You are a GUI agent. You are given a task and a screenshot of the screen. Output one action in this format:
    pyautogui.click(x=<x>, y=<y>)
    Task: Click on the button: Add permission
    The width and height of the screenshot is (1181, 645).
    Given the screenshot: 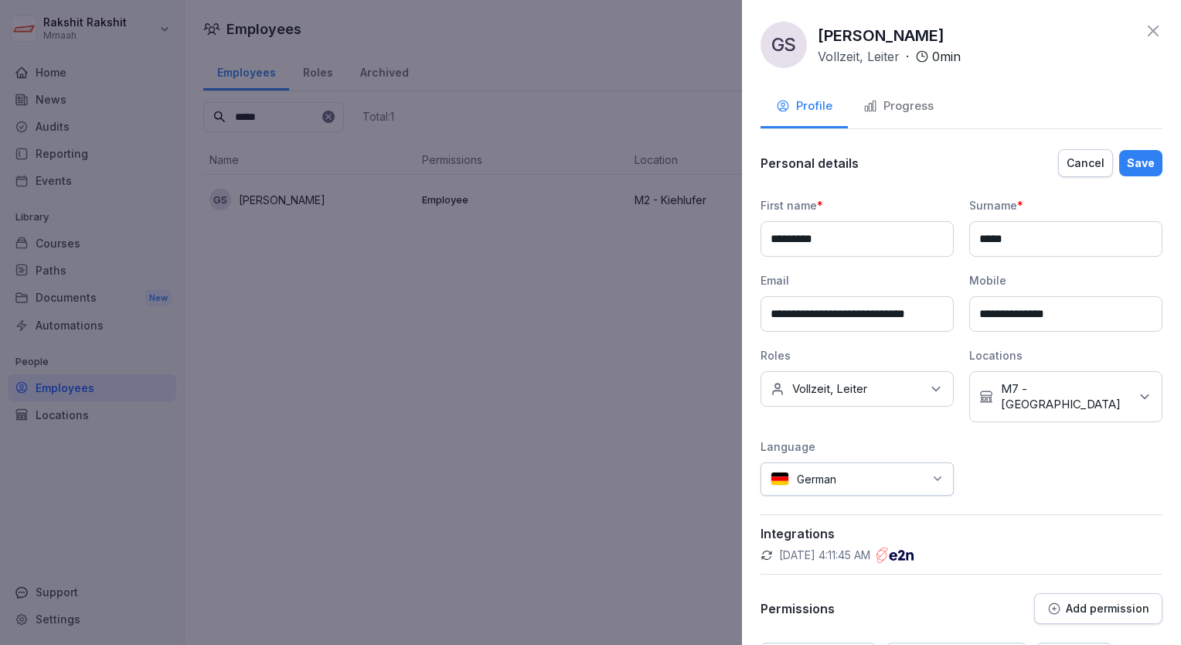 What is the action you would take?
    pyautogui.click(x=1098, y=608)
    